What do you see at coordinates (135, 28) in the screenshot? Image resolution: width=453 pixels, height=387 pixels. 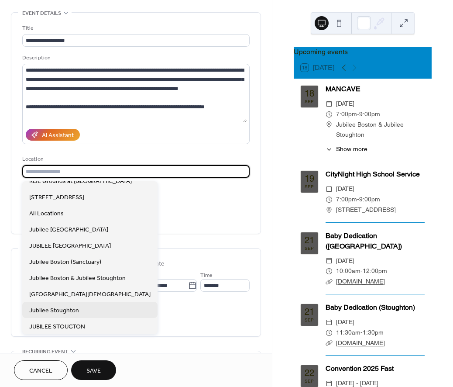 I see `div: Title` at bounding box center [135, 28].